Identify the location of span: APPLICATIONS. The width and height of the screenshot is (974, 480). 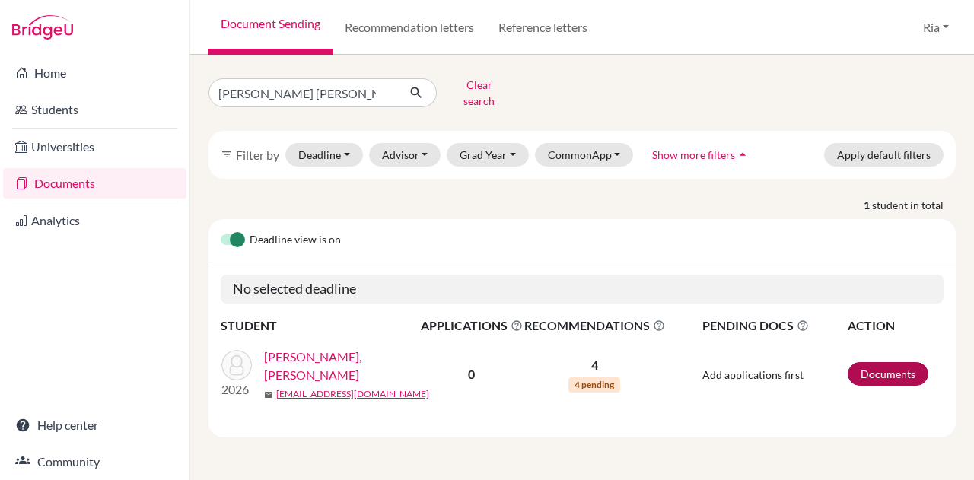
(472, 326).